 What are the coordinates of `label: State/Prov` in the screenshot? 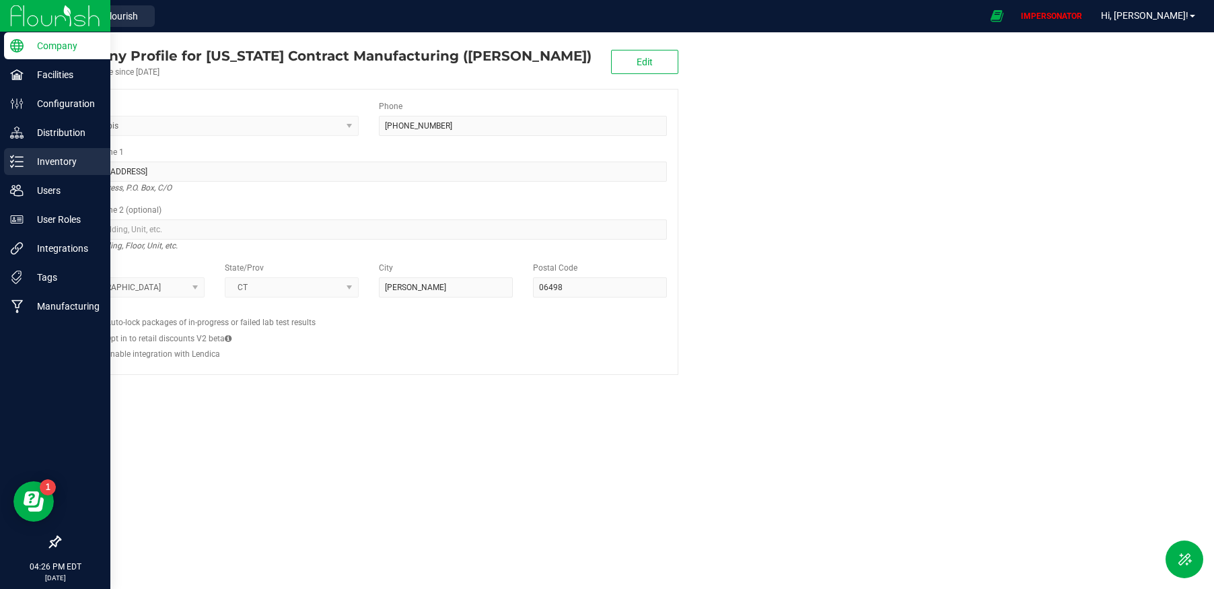 It's located at (244, 268).